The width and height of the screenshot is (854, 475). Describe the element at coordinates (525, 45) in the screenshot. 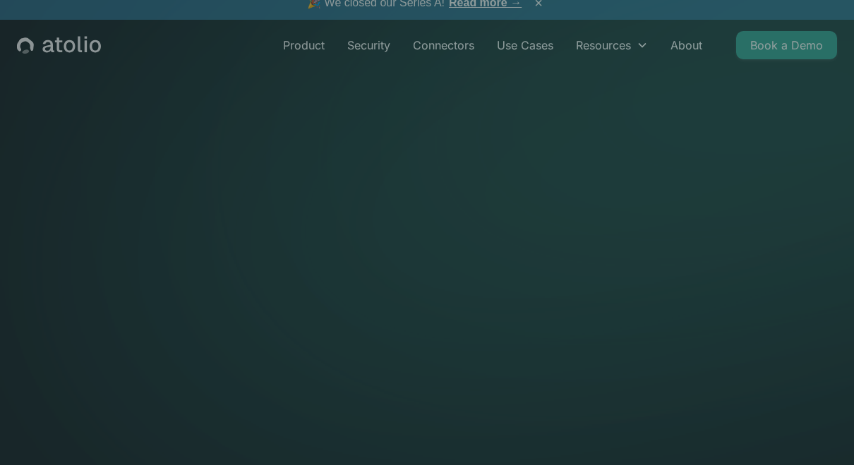

I see `a: Use Cases` at that location.